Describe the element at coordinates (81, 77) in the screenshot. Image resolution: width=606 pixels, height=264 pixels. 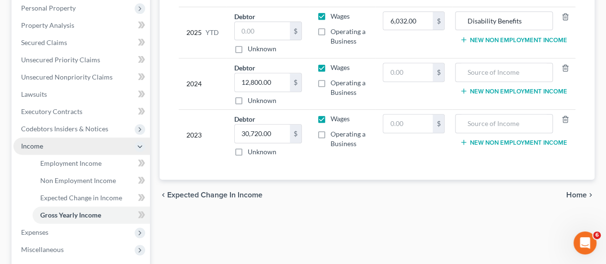
I see `a: Unsecured Nonpriority Claims` at that location.